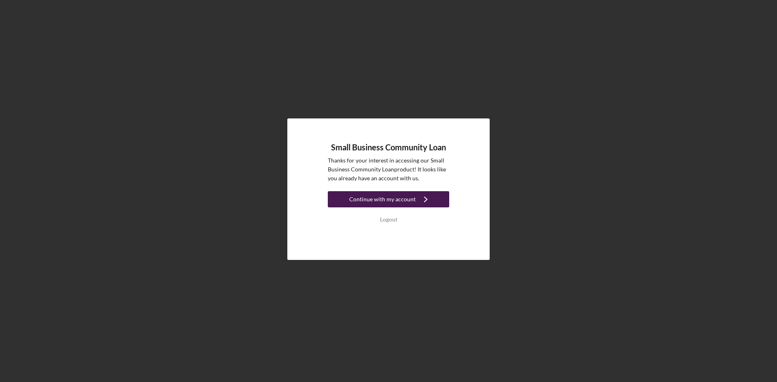 Image resolution: width=777 pixels, height=382 pixels. Describe the element at coordinates (388, 220) in the screenshot. I see `button: Logout` at that location.